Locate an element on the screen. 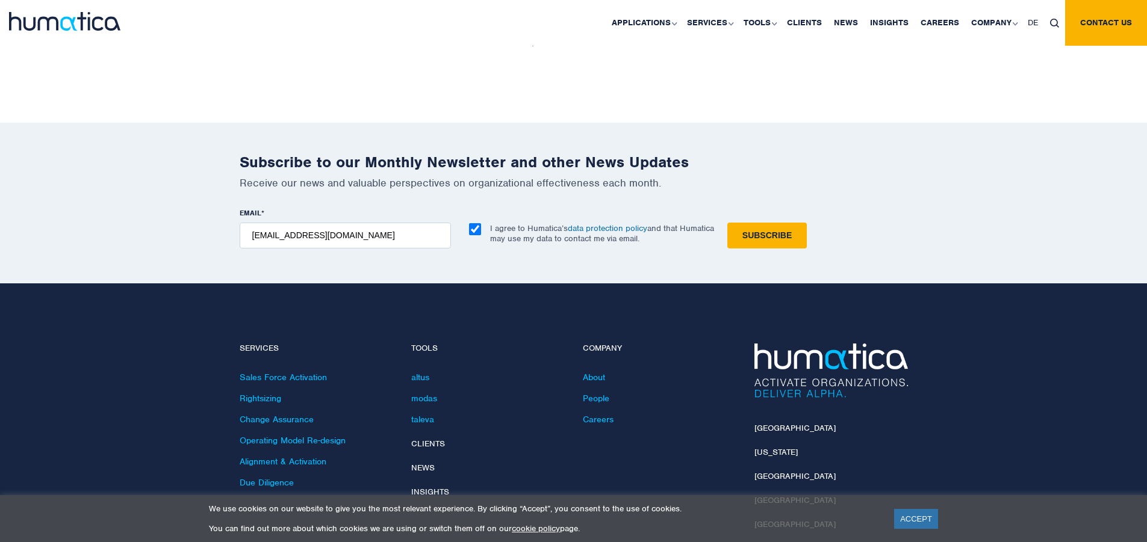 This screenshot has width=1147, height=542. a: Alignment & Activation is located at coordinates (283, 462).